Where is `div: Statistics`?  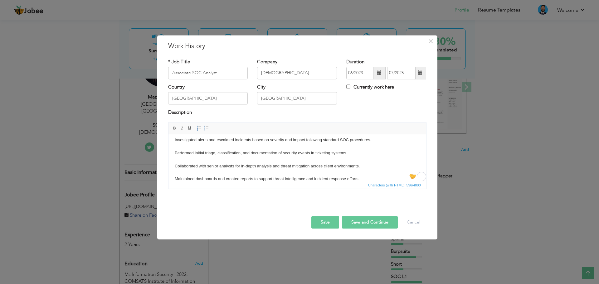 div: Statistics is located at coordinates (395, 185).